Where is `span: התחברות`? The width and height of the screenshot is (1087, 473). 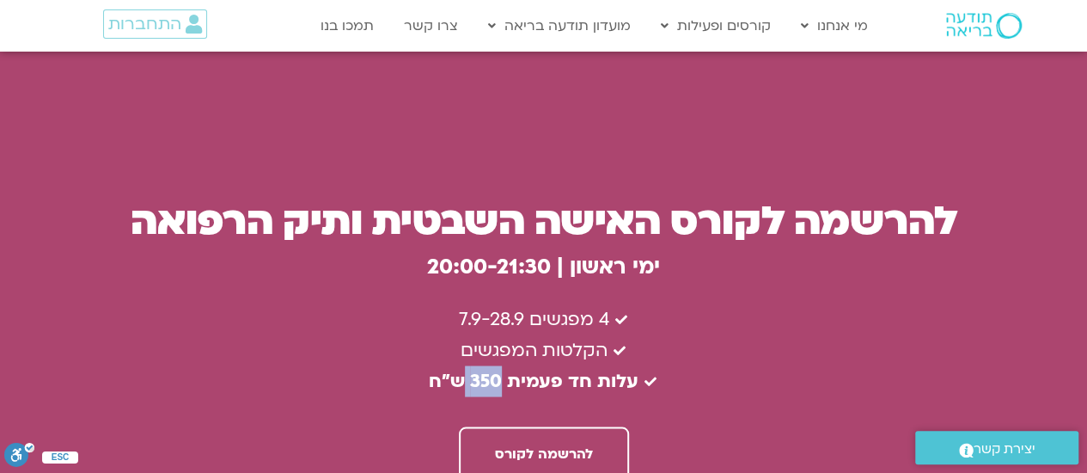
span: התחברות is located at coordinates (144, 24).